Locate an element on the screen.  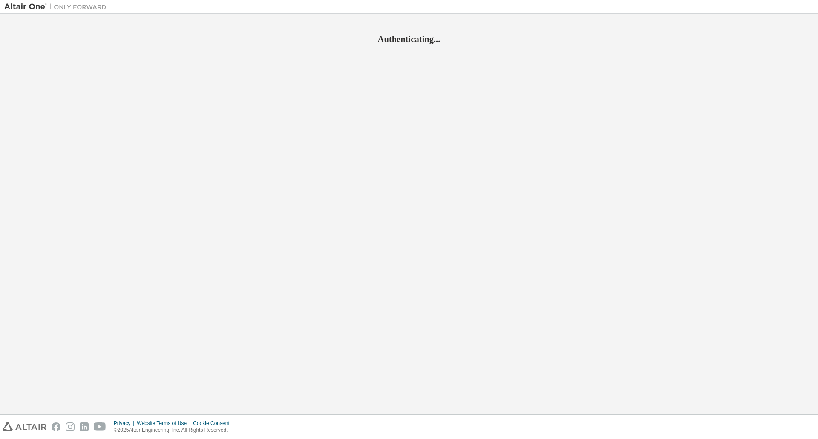
img: youtube.svg is located at coordinates (100, 427).